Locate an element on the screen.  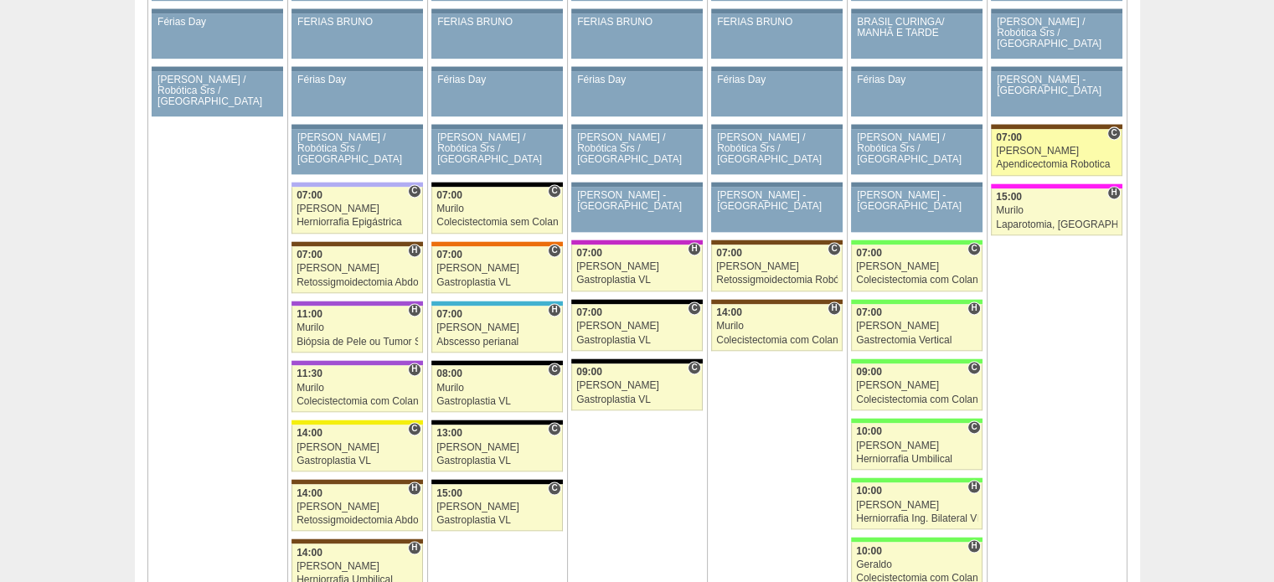
div: Key: Pro Matre is located at coordinates (1056, 186).